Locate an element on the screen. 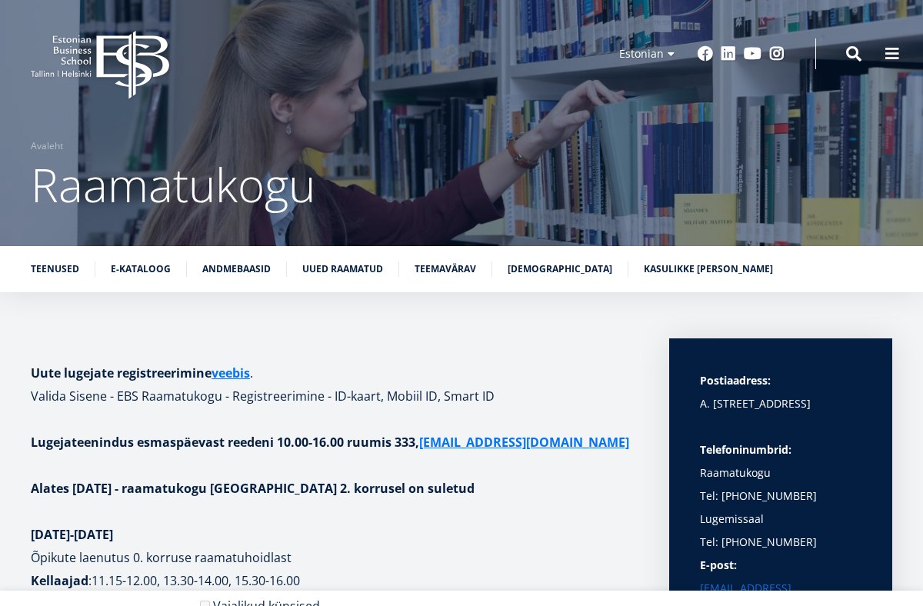 The height and width of the screenshot is (606, 923). strong: Telefoninumbrid: is located at coordinates (745, 449).